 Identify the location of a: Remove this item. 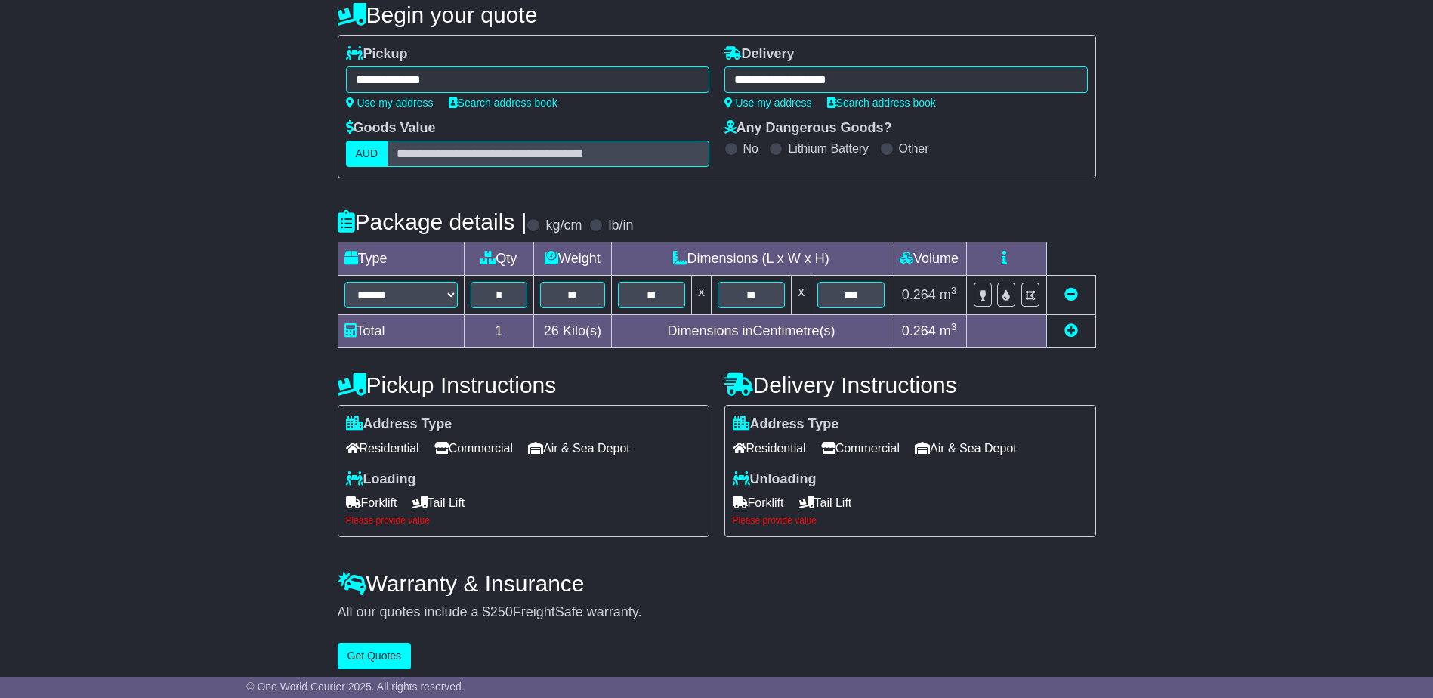
(1071, 295).